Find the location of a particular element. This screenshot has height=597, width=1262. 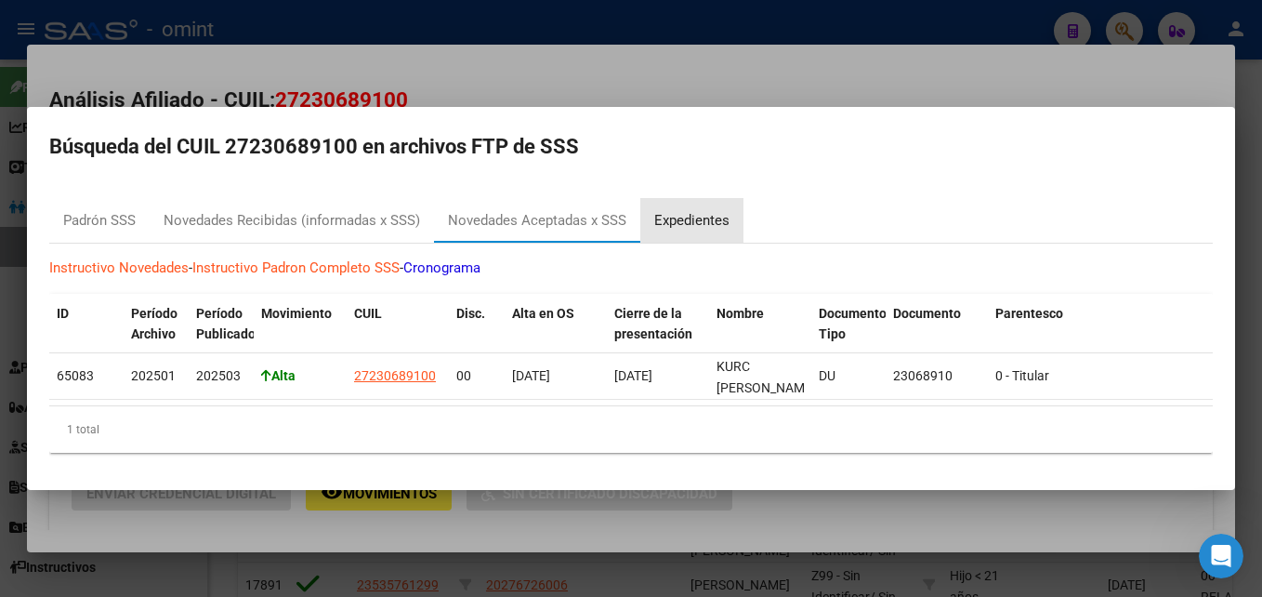

a: Instructivo Novedades is located at coordinates (119, 268).